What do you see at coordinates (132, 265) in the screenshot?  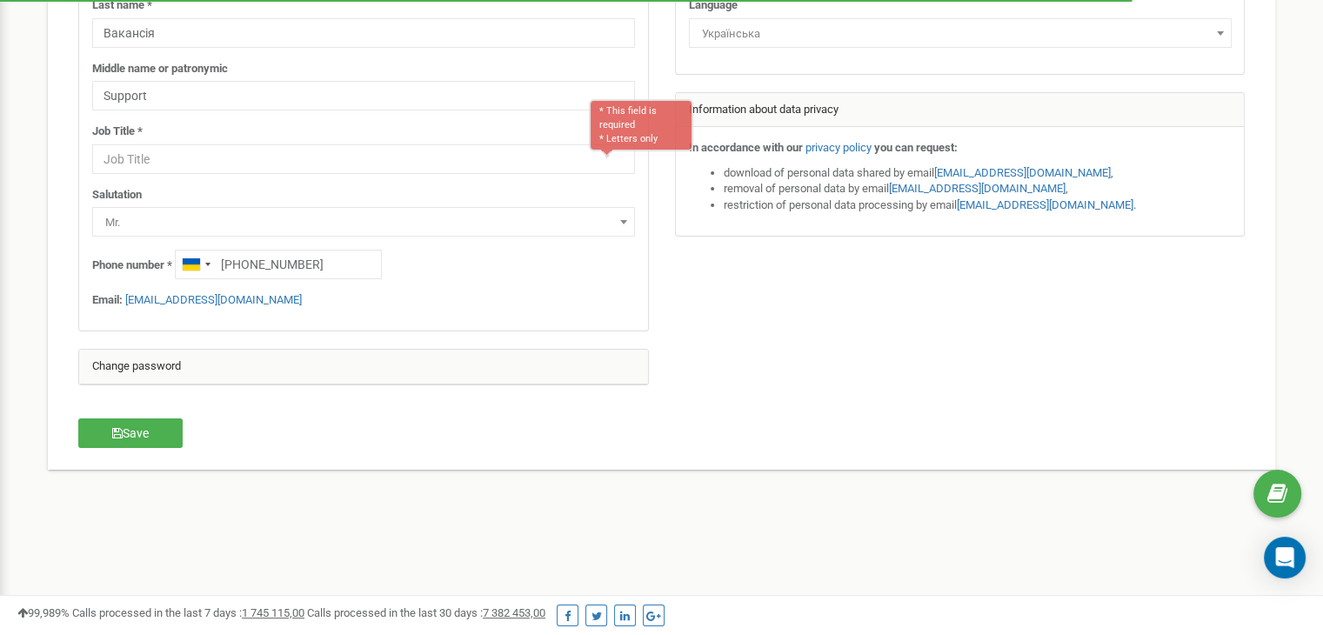 I see `label: Phone number *` at bounding box center [132, 265].